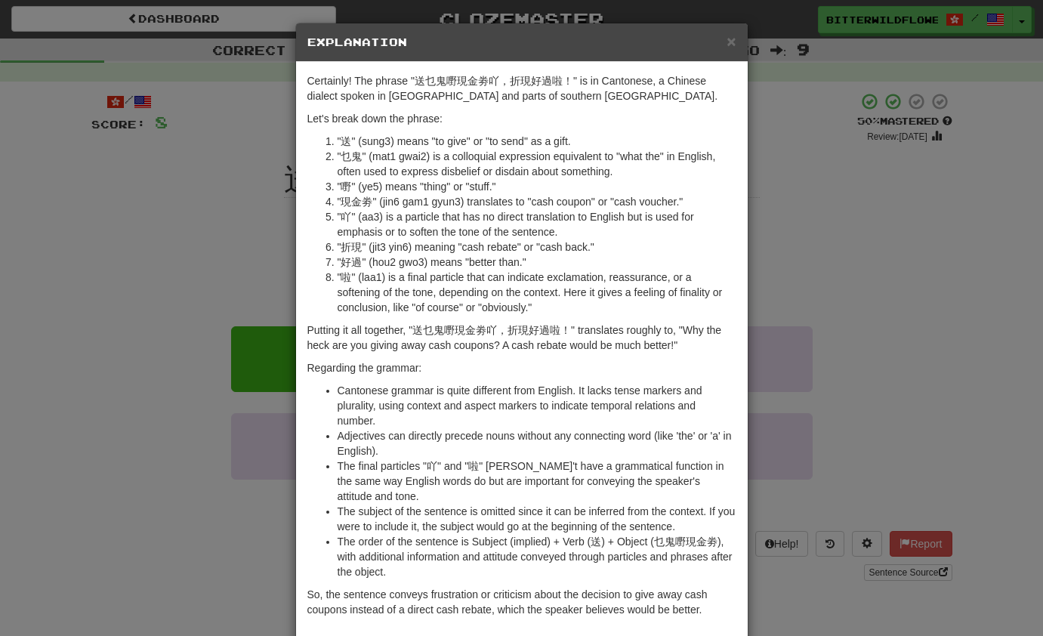 This screenshot has height=636, width=1043. What do you see at coordinates (537, 164) in the screenshot?
I see `li: "乜鬼" (mat1 gwai2) is a colloquial expression equivalent to "what the" in English, often used to e...` at bounding box center [537, 164].